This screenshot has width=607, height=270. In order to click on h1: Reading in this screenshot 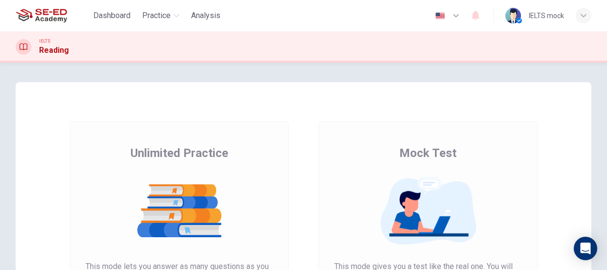, I will do `click(54, 50)`.